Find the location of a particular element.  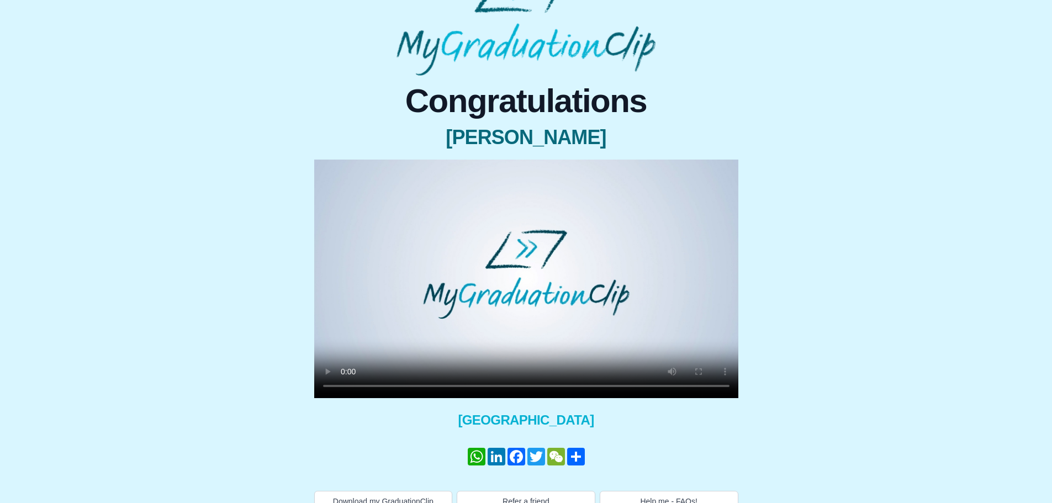

a: Twitter is located at coordinates (536, 457).